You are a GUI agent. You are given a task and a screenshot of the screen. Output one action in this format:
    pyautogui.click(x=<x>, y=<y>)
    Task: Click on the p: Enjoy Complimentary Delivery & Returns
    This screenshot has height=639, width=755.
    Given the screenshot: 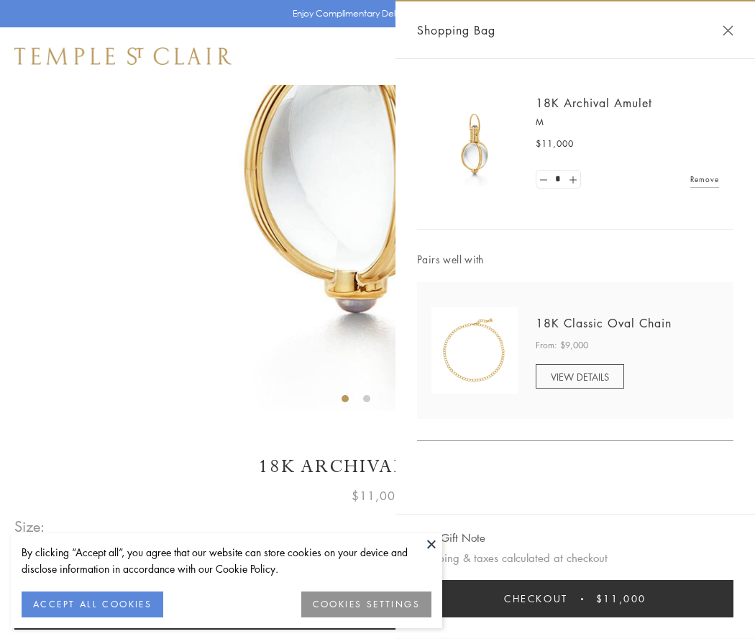 What is the action you would take?
    pyautogui.click(x=374, y=14)
    